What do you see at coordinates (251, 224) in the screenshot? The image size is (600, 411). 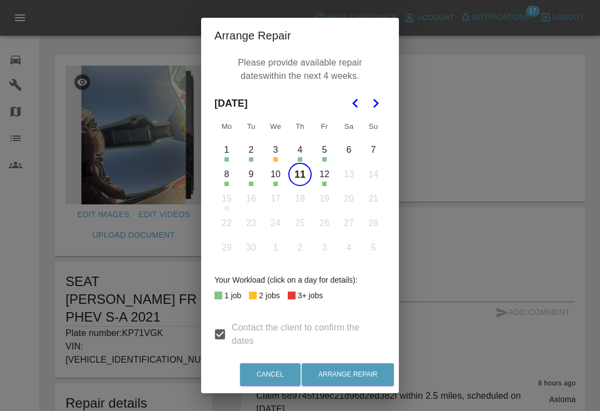 I see `button: Tuesday, September 23rd, 2025` at bounding box center [251, 224].